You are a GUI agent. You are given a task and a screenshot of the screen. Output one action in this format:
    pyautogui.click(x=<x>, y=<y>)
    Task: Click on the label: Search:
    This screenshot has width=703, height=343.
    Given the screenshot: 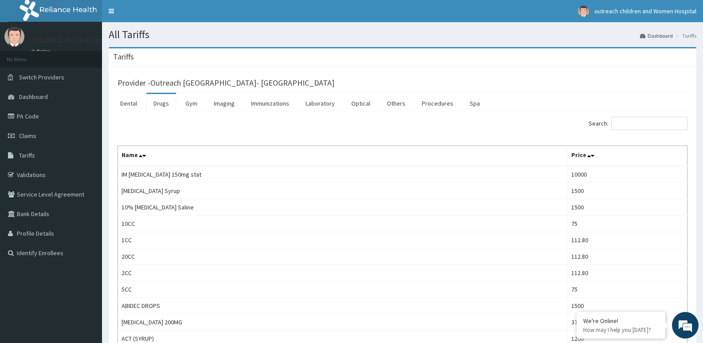 What is the action you would take?
    pyautogui.click(x=638, y=123)
    